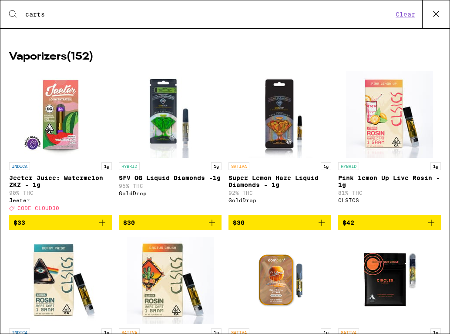 The width and height of the screenshot is (450, 334). What do you see at coordinates (60, 181) in the screenshot?
I see `p: Jeeter Juice: Watermelon ZKZ - 1g` at bounding box center [60, 181].